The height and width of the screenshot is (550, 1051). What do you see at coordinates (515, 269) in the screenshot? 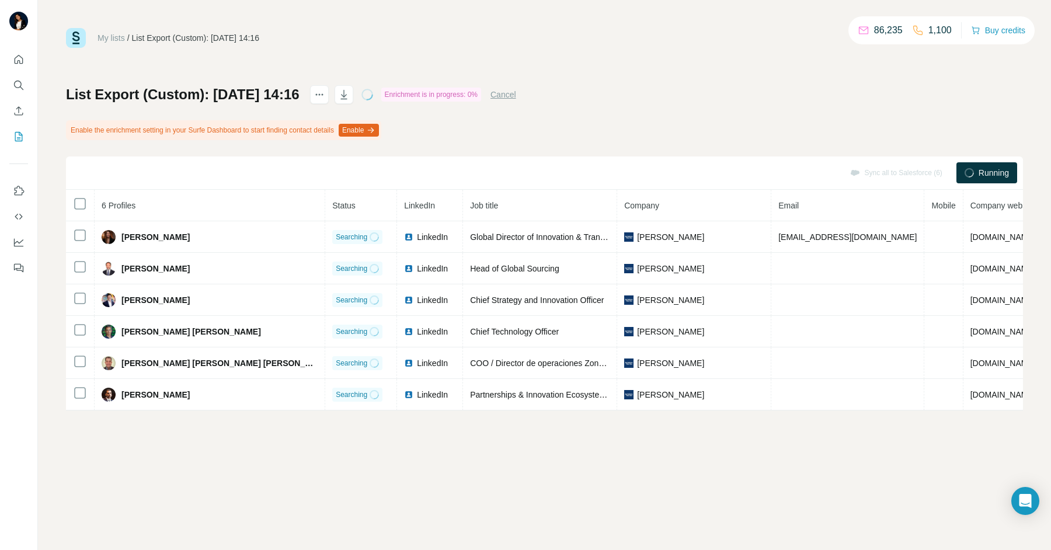
I see `span: Head of Global Sourcing` at bounding box center [515, 269].